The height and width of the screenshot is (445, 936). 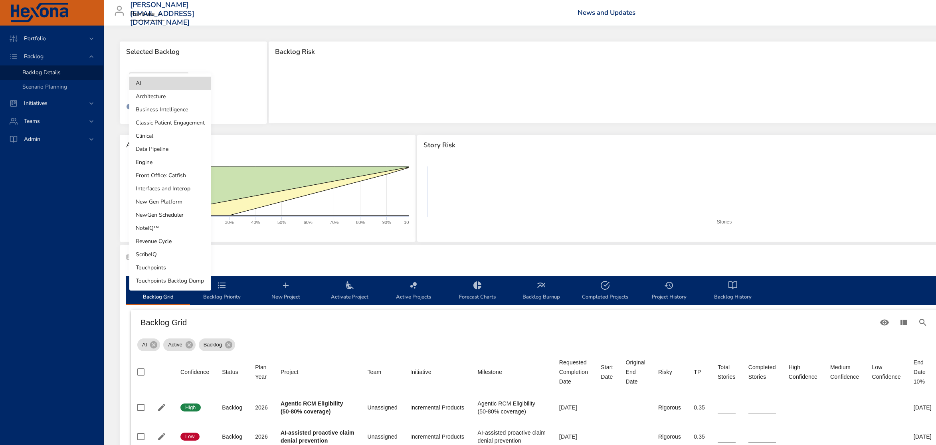 What do you see at coordinates (170, 202) in the screenshot?
I see `li: New Gen Platform` at bounding box center [170, 202].